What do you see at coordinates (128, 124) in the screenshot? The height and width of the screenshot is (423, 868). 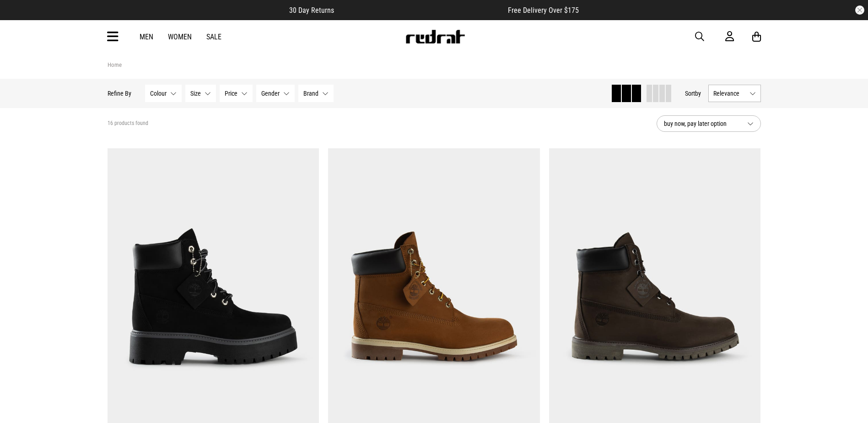 I see `span: 16 products found` at bounding box center [128, 124].